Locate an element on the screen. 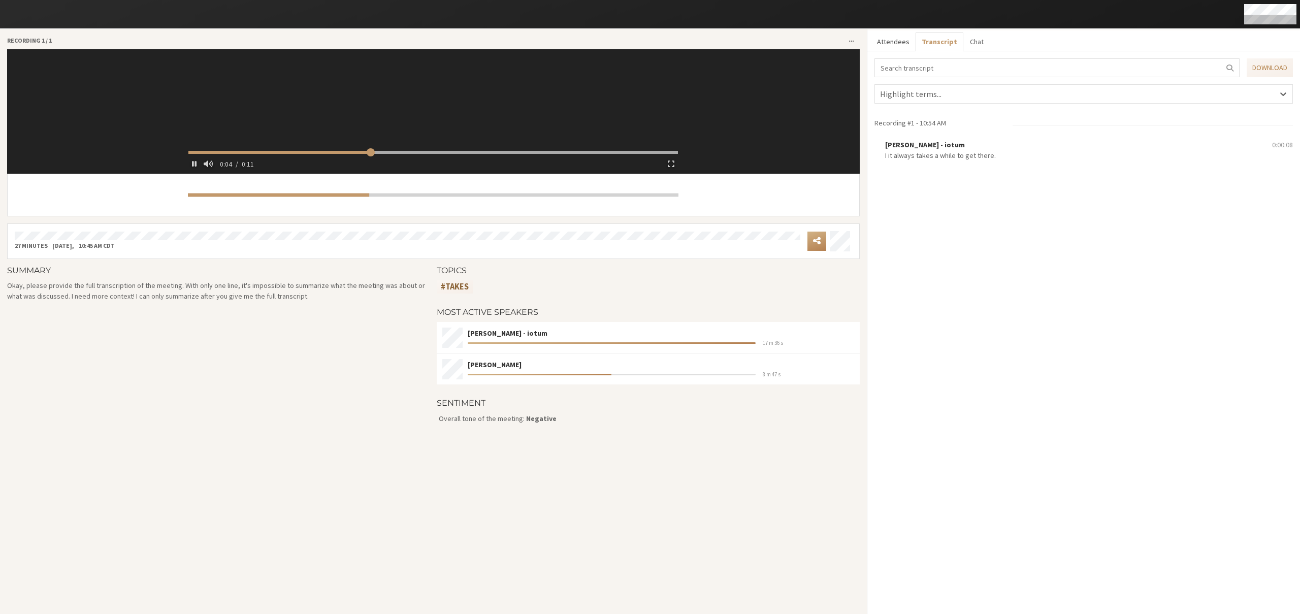 This screenshot has height=614, width=1300. time: 0:04 is located at coordinates (226, 164).